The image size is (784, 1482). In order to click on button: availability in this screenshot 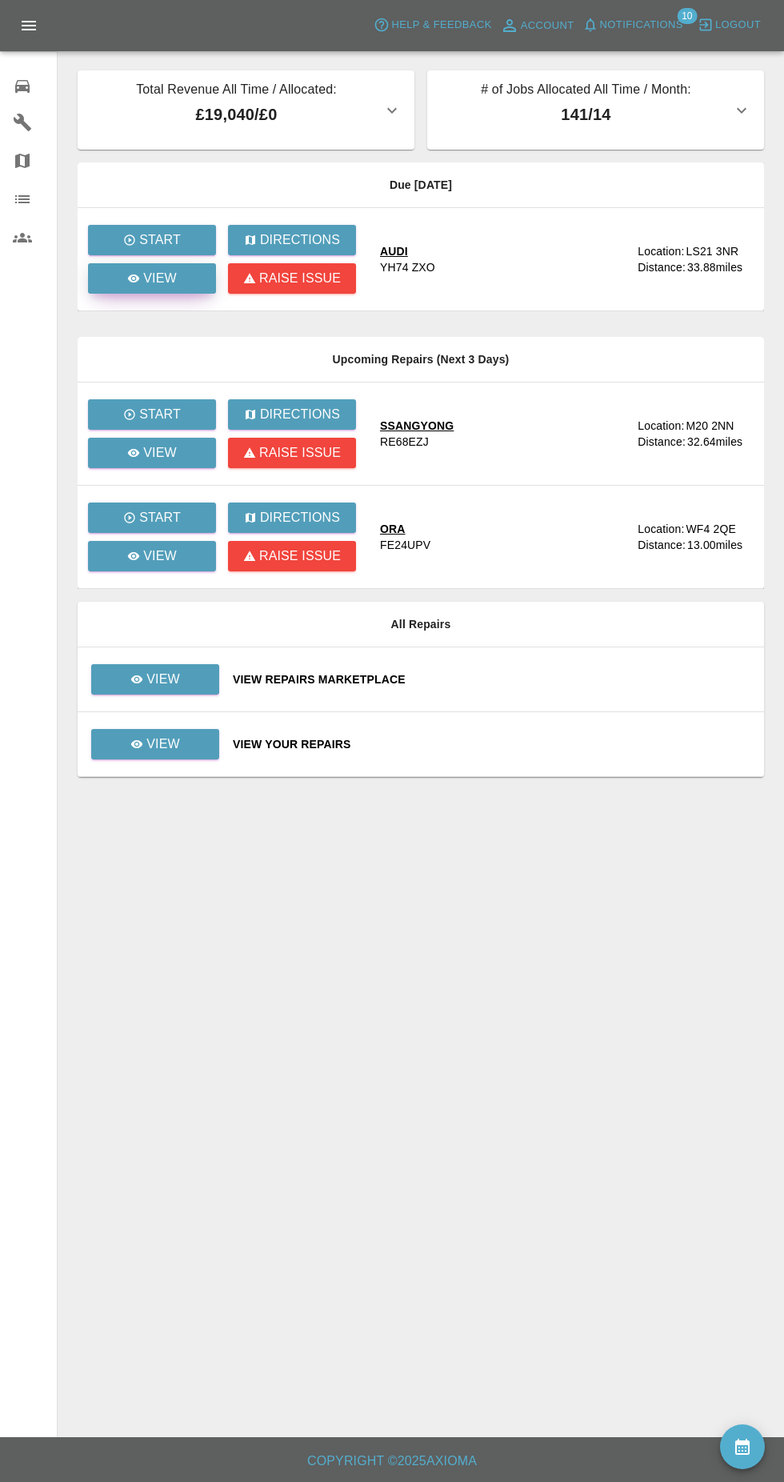, I will do `click(743, 1447)`.